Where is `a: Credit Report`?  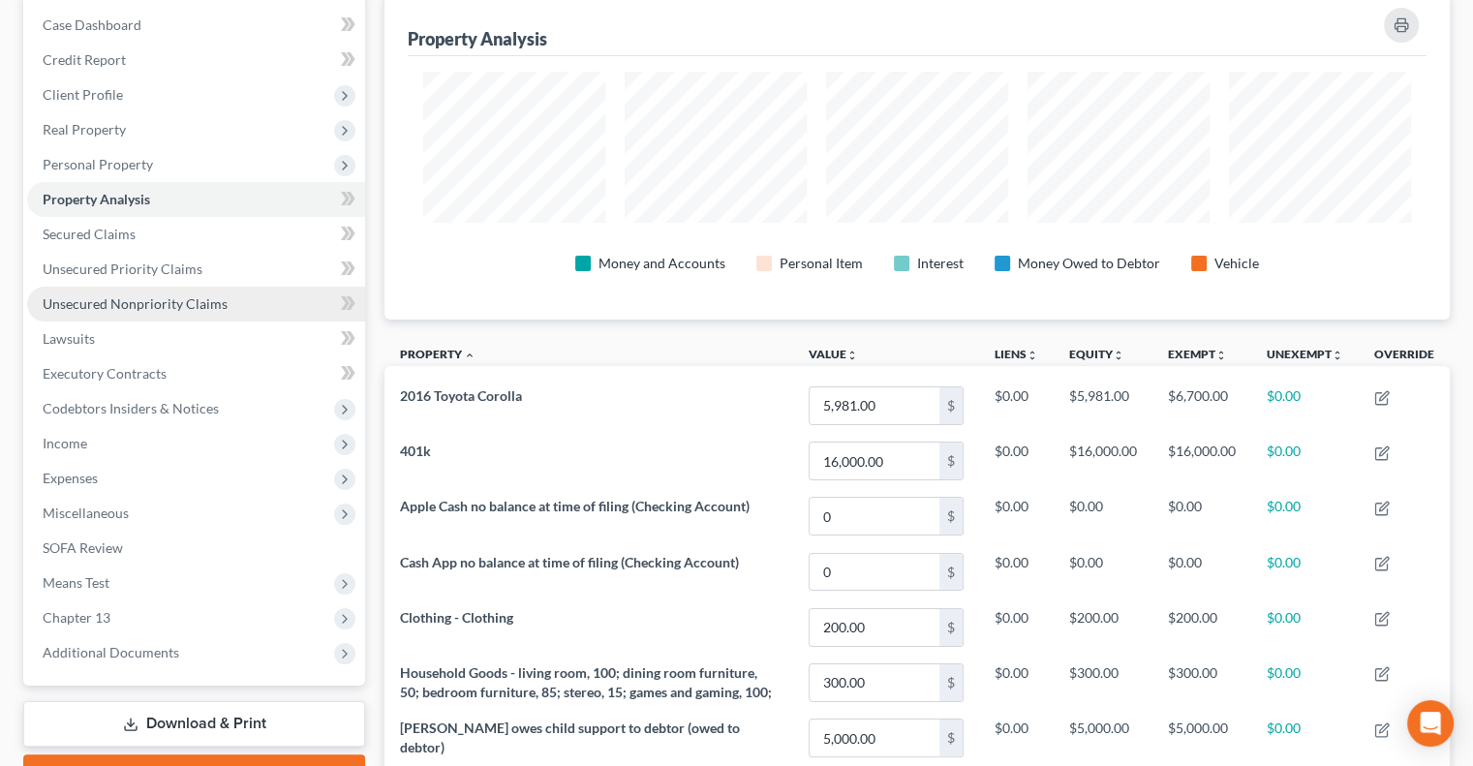 a: Credit Report is located at coordinates (196, 60).